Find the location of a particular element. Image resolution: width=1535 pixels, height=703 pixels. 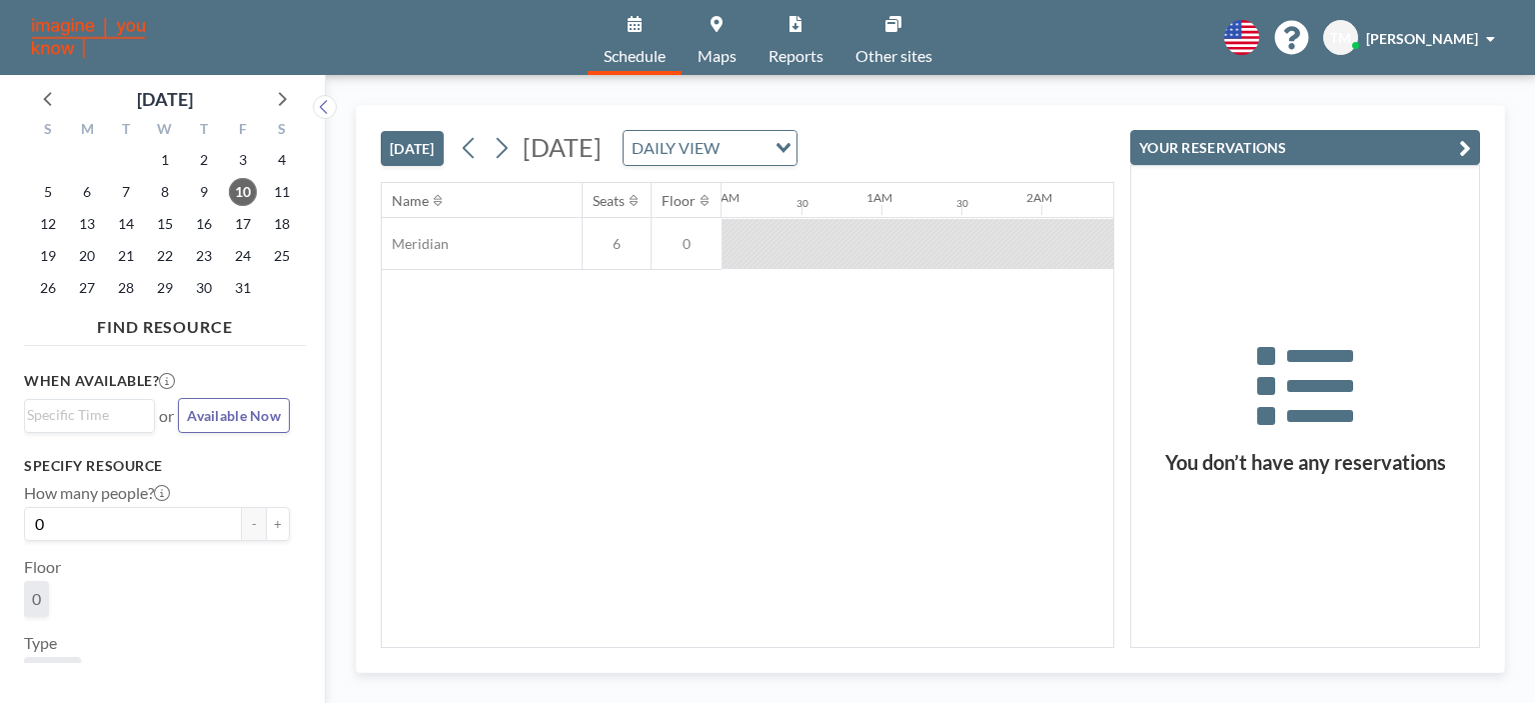

span: Friday, October 10, 2025 is located at coordinates (243, 192).